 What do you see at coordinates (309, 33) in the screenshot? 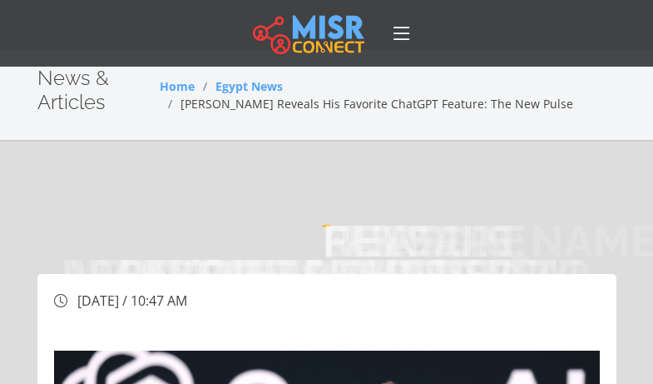
I see `img: main.misr_connect` at bounding box center [309, 33].